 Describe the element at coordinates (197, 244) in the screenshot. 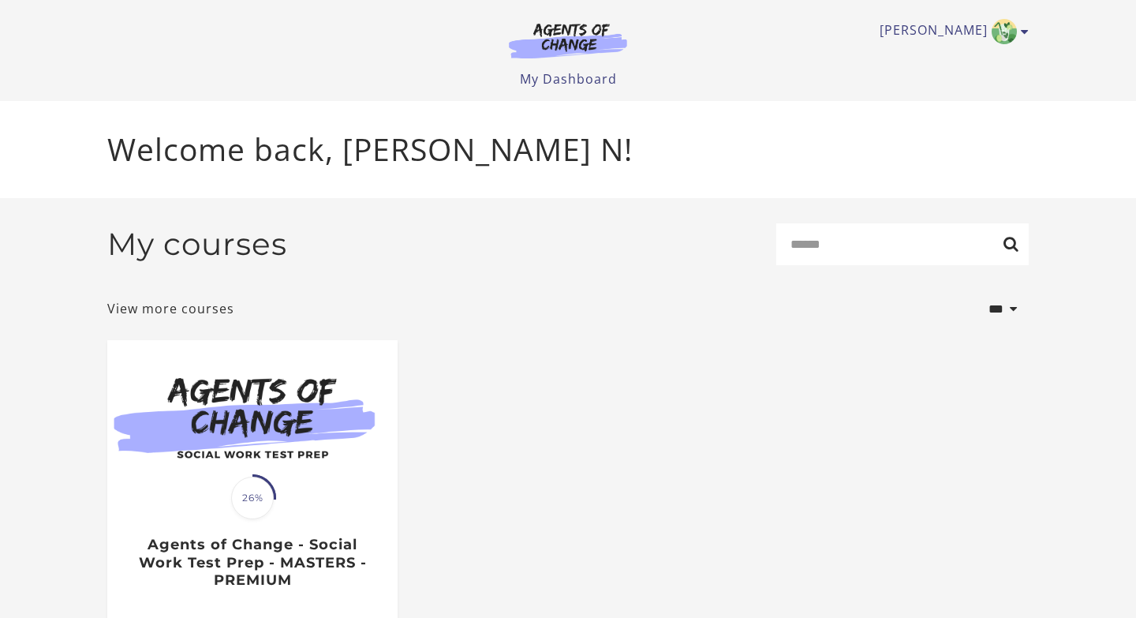

I see `h2: My courses` at that location.